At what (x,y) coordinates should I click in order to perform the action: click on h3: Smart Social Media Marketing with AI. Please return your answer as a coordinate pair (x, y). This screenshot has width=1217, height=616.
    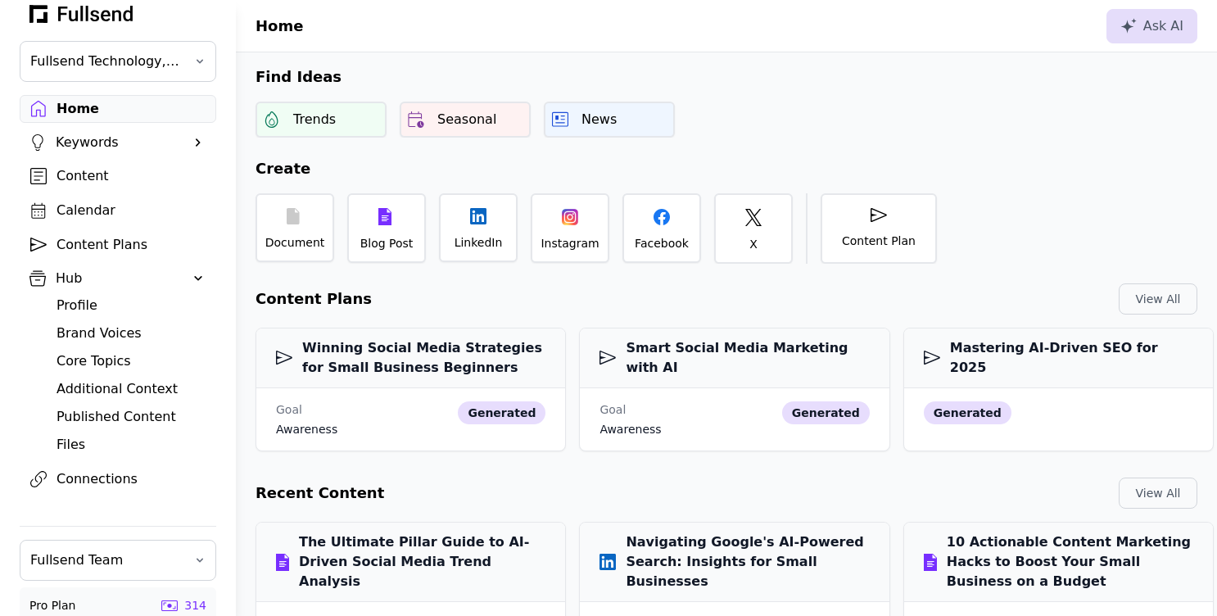
    Looking at the image, I should click on (734, 358).